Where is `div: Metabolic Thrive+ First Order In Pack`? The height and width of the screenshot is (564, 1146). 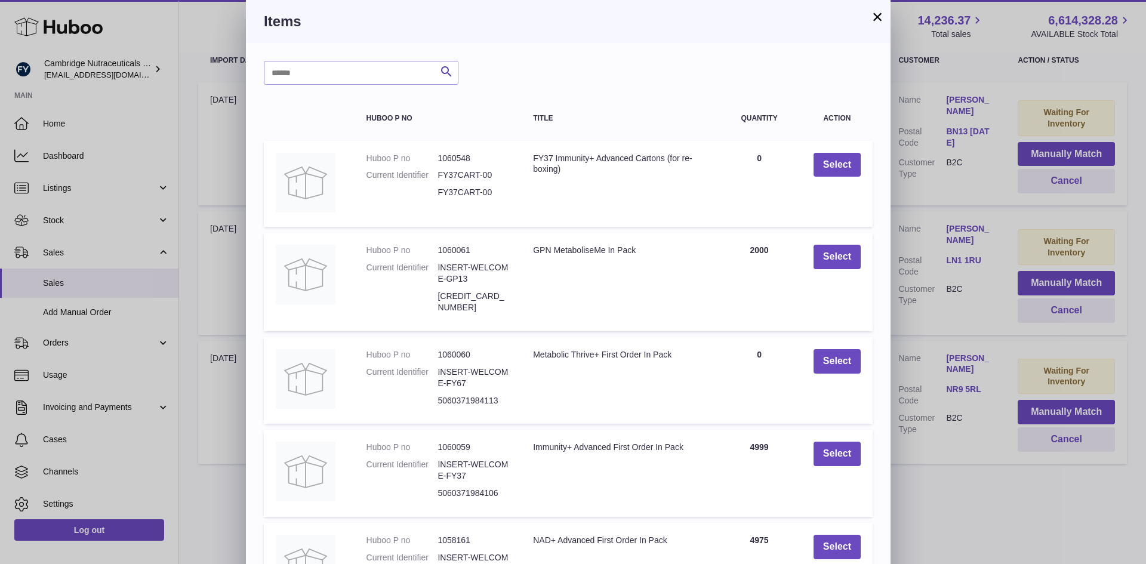
div: Metabolic Thrive+ First Order In Pack is located at coordinates (619, 355).